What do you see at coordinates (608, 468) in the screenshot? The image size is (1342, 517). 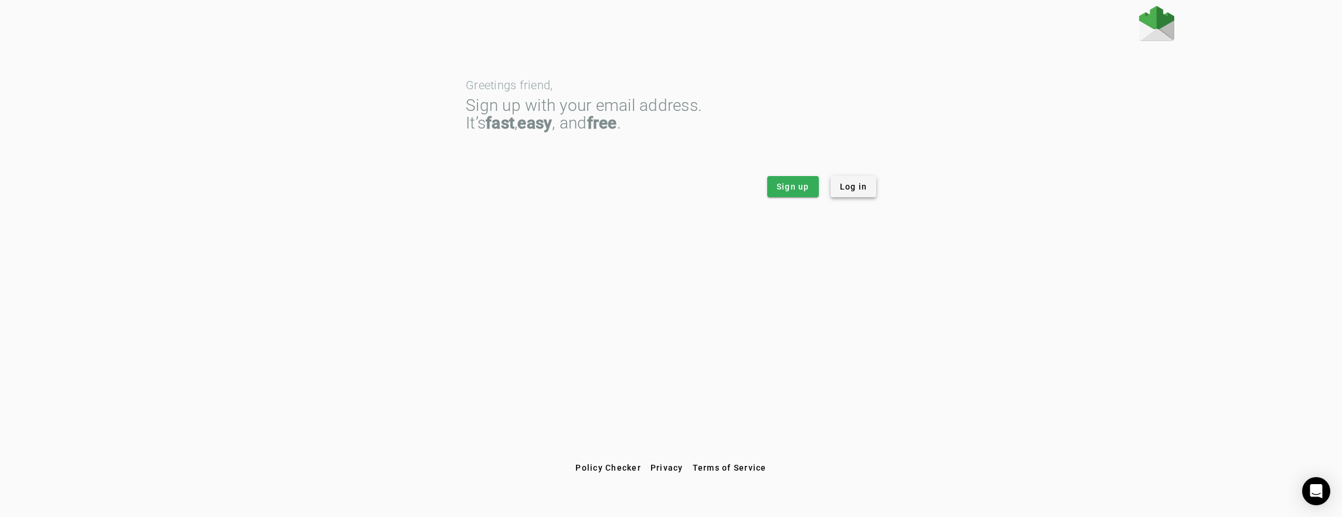 I see `span: Policy Checker` at bounding box center [608, 468].